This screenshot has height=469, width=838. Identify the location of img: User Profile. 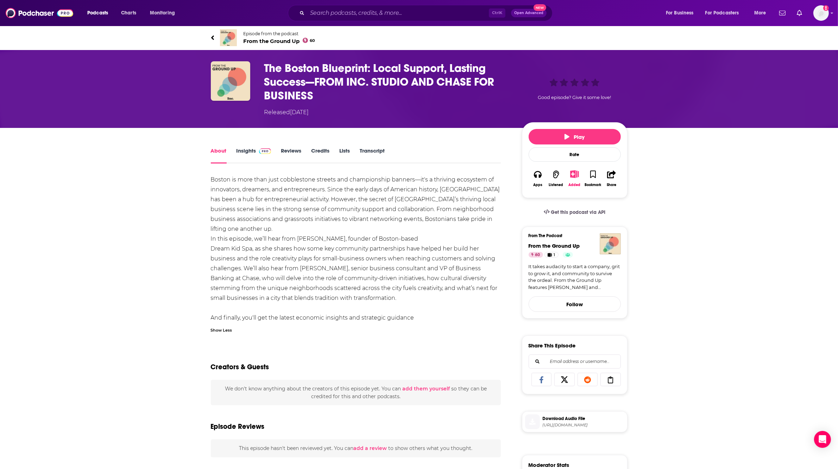
(822, 13).